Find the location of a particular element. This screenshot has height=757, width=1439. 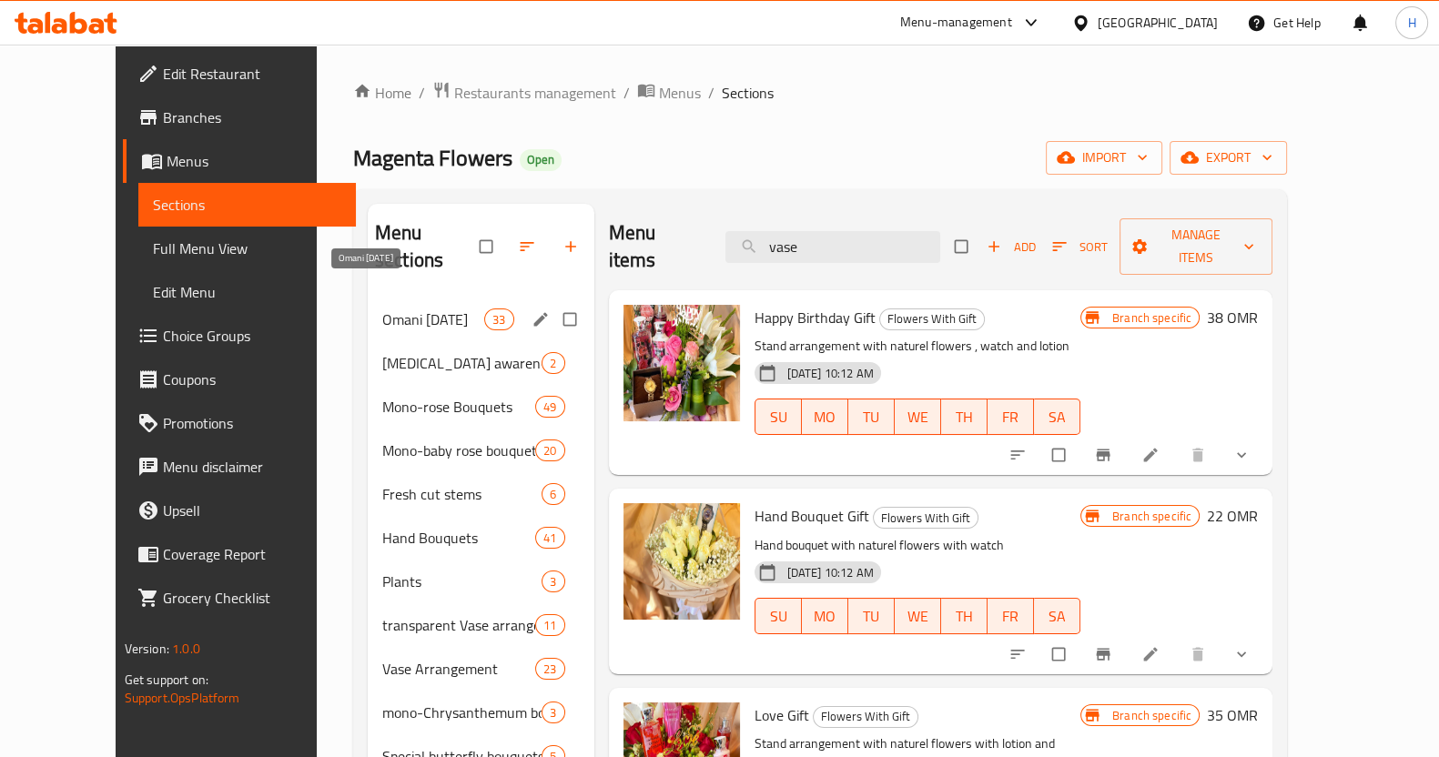

span: Mono-baby rose bouquets is located at coordinates (459, 451).